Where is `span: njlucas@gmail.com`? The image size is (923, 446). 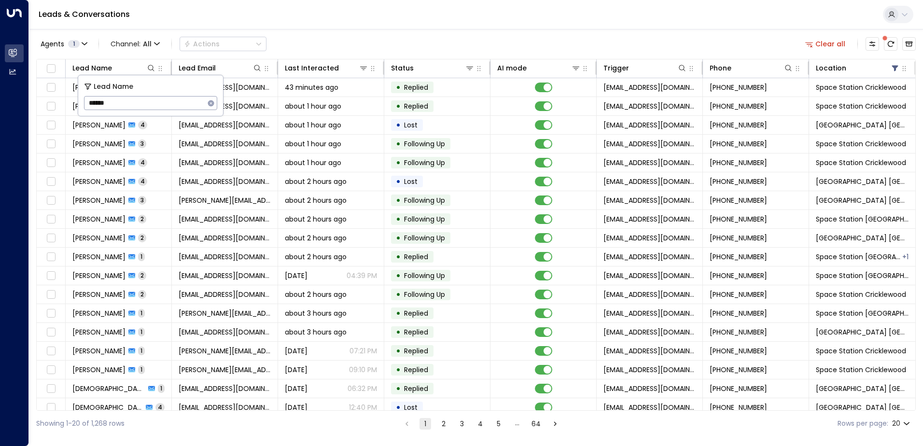 span: njlucas@gmail.com is located at coordinates (224, 219).